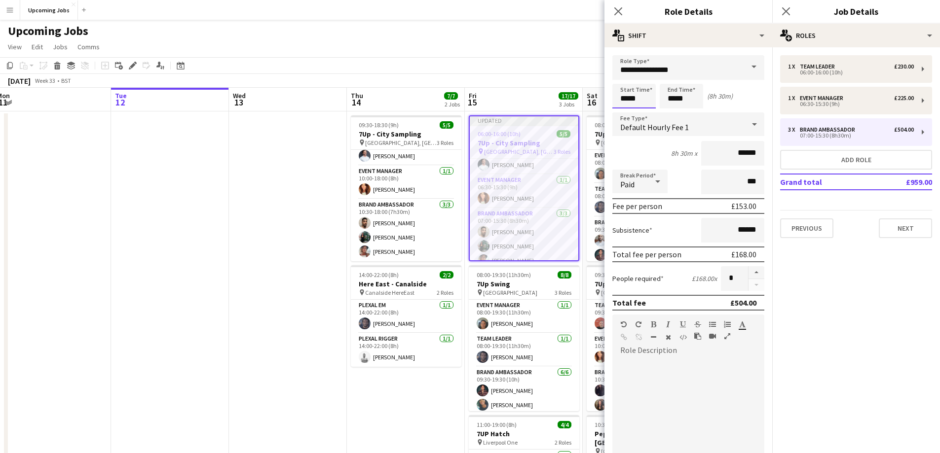  I want to click on a: Comms, so click(88, 47).